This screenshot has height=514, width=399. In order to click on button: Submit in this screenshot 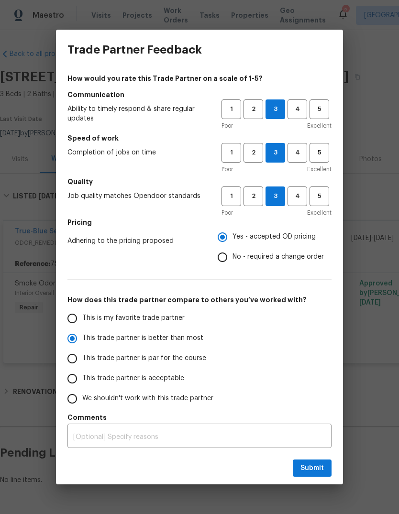, I will do `click(312, 469)`.